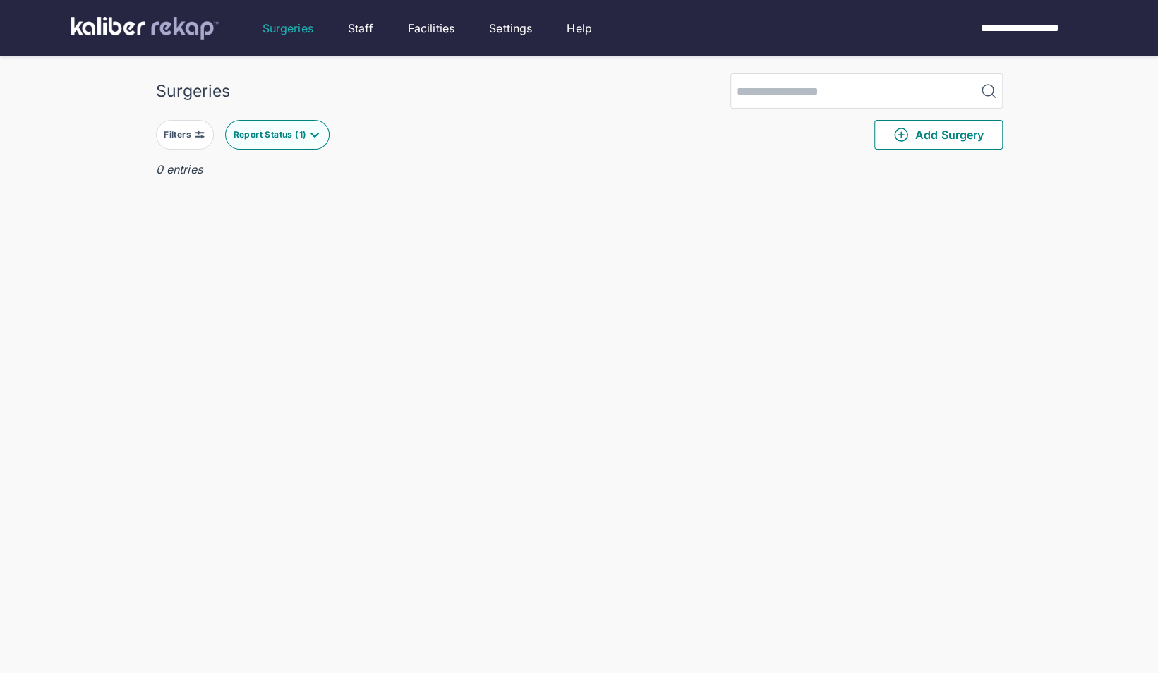  Describe the element at coordinates (272, 135) in the screenshot. I see `div: Report Status ( 1 )` at that location.